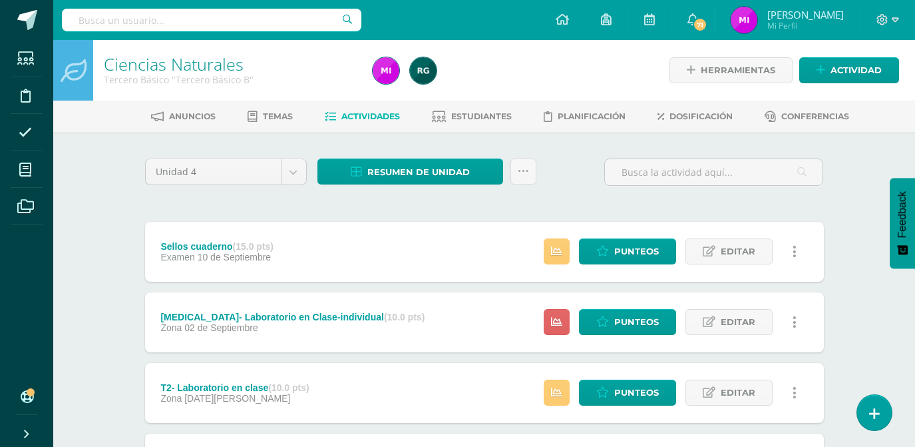 Image resolution: width=915 pixels, height=447 pixels. I want to click on span: Planificación, so click(592, 116).